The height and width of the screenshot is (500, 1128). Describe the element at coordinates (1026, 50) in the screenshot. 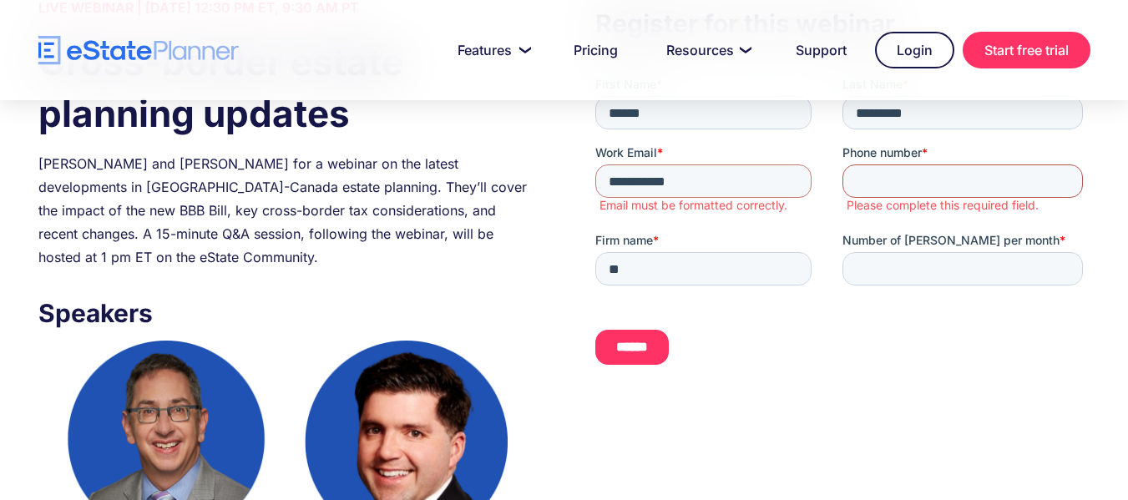

I see `a: Start free trial` at that location.